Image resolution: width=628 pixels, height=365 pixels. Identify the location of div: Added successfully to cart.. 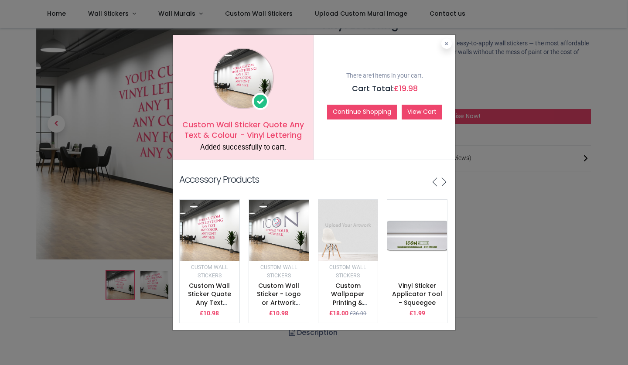
(243, 147).